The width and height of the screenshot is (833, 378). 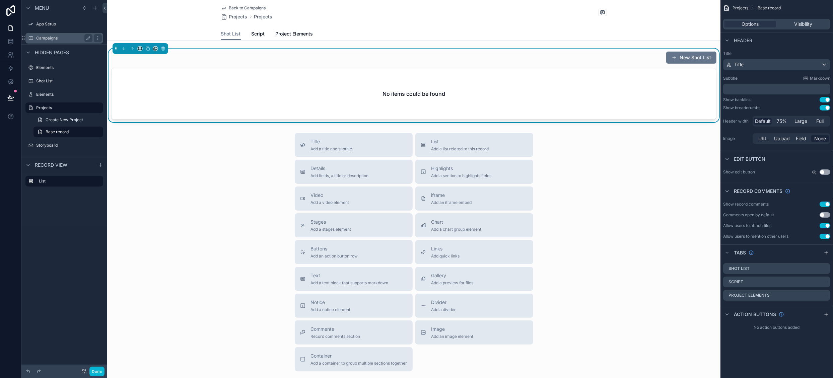 What do you see at coordinates (354, 252) in the screenshot?
I see `button: ButtonsAdd an action button row` at bounding box center [354, 252].